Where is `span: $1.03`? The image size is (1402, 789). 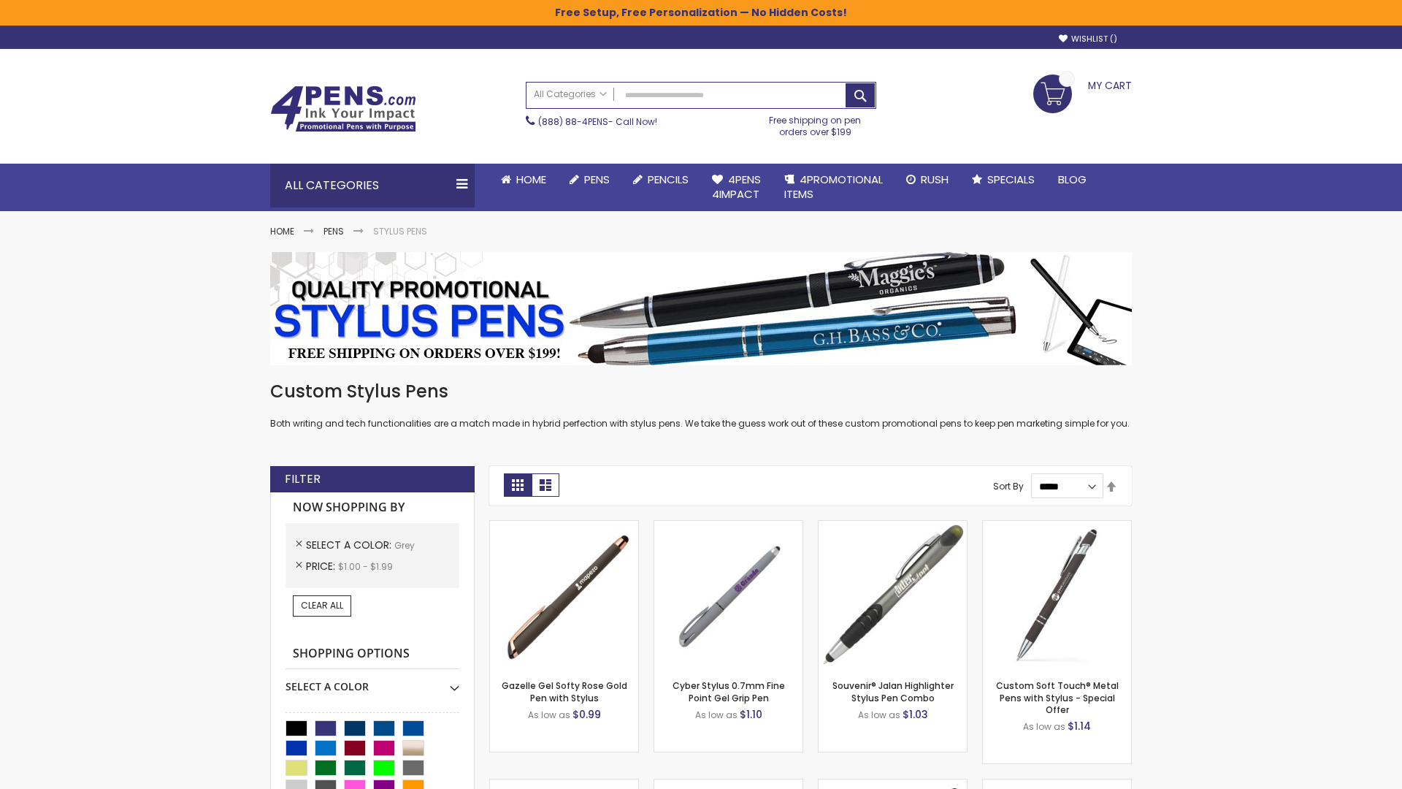
span: $1.03 is located at coordinates (915, 714).